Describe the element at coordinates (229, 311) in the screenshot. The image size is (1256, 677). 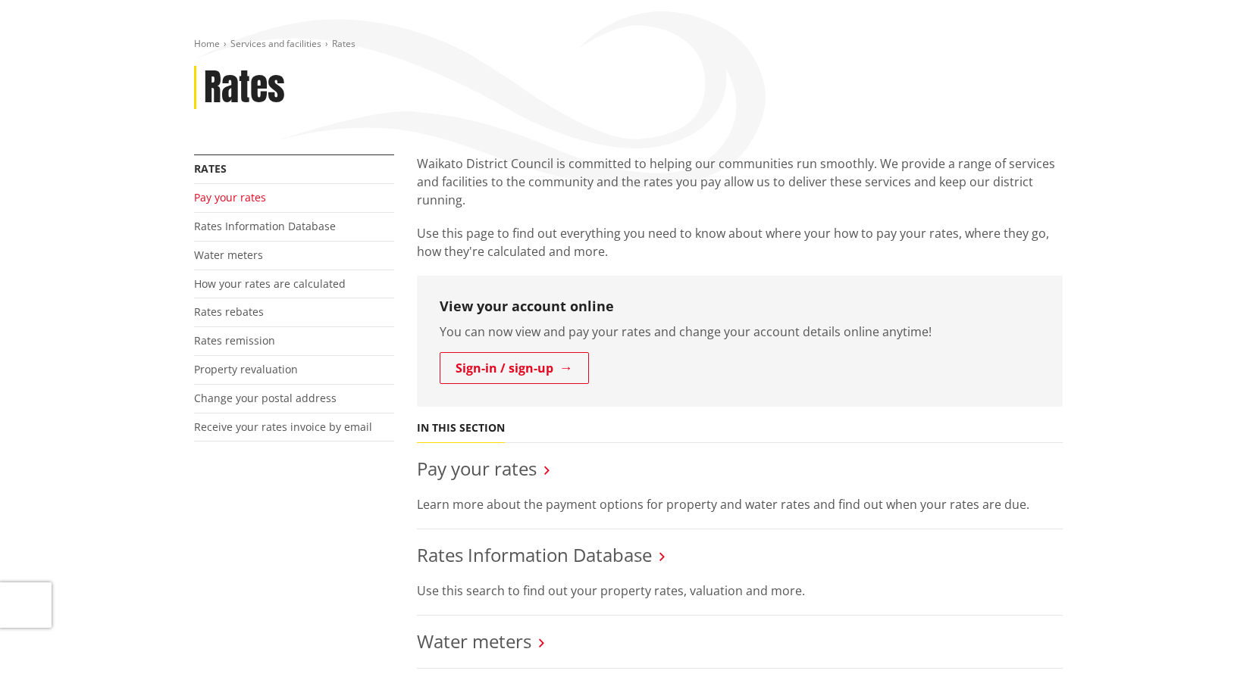
I see `a: Rates rebates` at that location.